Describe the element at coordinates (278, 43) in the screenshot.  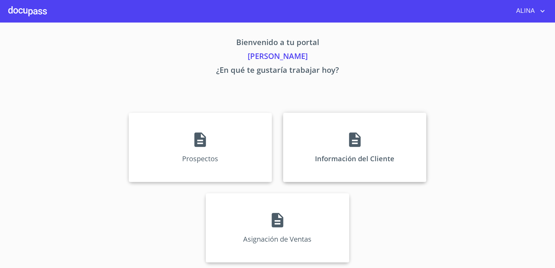
I see `p: Bienvenido a tu portal` at that location.